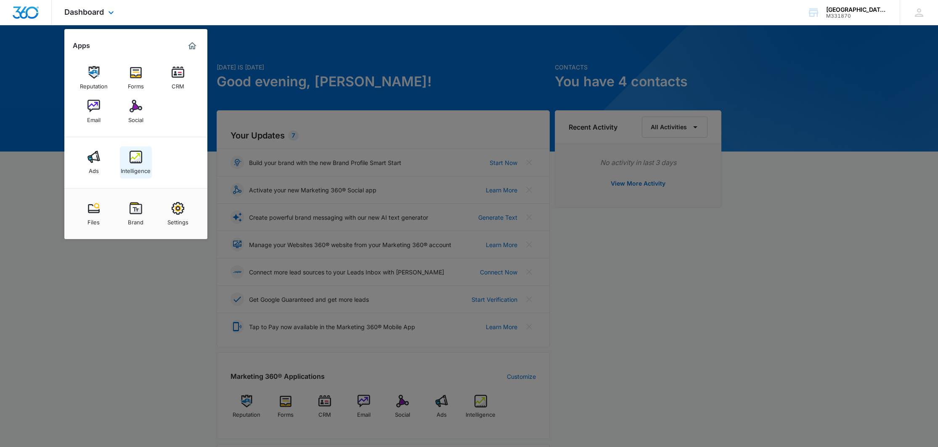 Image resolution: width=938 pixels, height=447 pixels. What do you see at coordinates (178, 214) in the screenshot?
I see `a: Settings` at bounding box center [178, 214].